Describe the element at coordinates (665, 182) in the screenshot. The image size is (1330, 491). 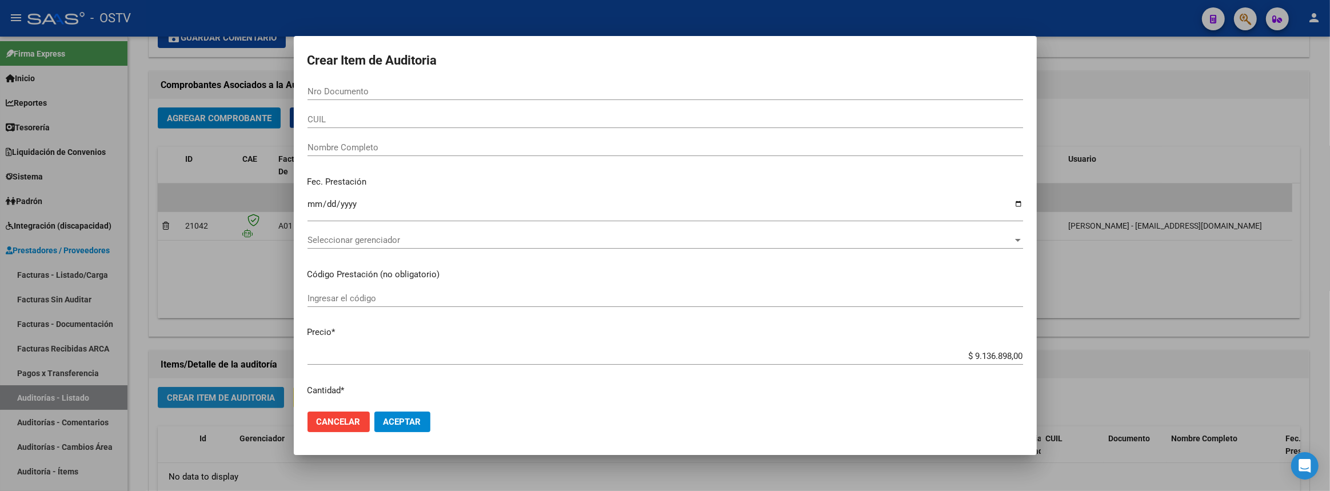
I see `p: Fec. Prestación` at that location.